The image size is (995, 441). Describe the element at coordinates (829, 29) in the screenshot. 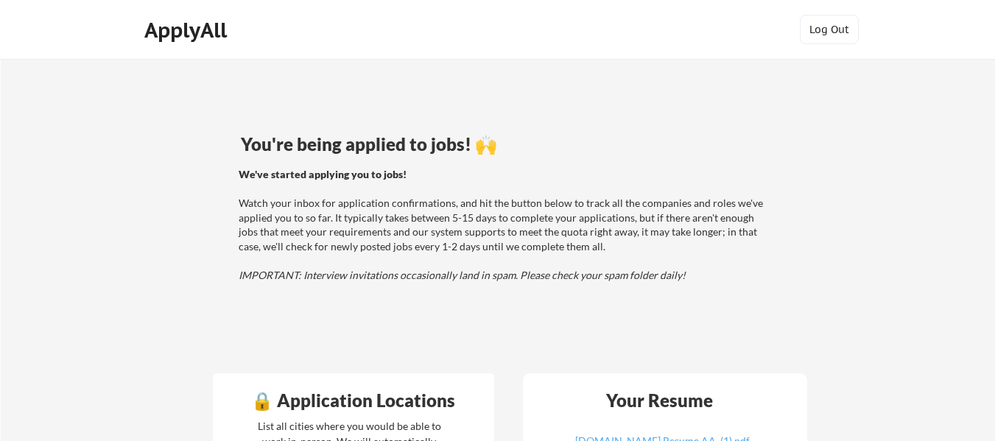

I see `button: Log Out` at that location.